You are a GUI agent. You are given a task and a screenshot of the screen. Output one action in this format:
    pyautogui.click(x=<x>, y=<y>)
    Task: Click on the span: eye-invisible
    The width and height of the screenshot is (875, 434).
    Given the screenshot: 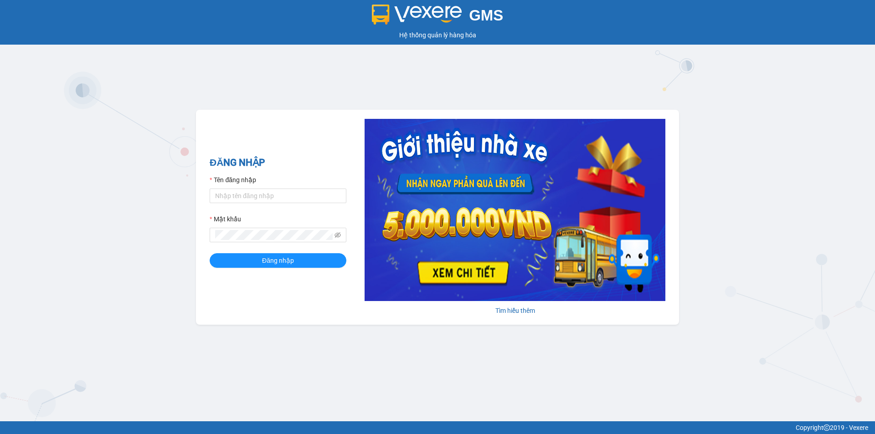 What is the action you would take?
    pyautogui.click(x=338, y=235)
    